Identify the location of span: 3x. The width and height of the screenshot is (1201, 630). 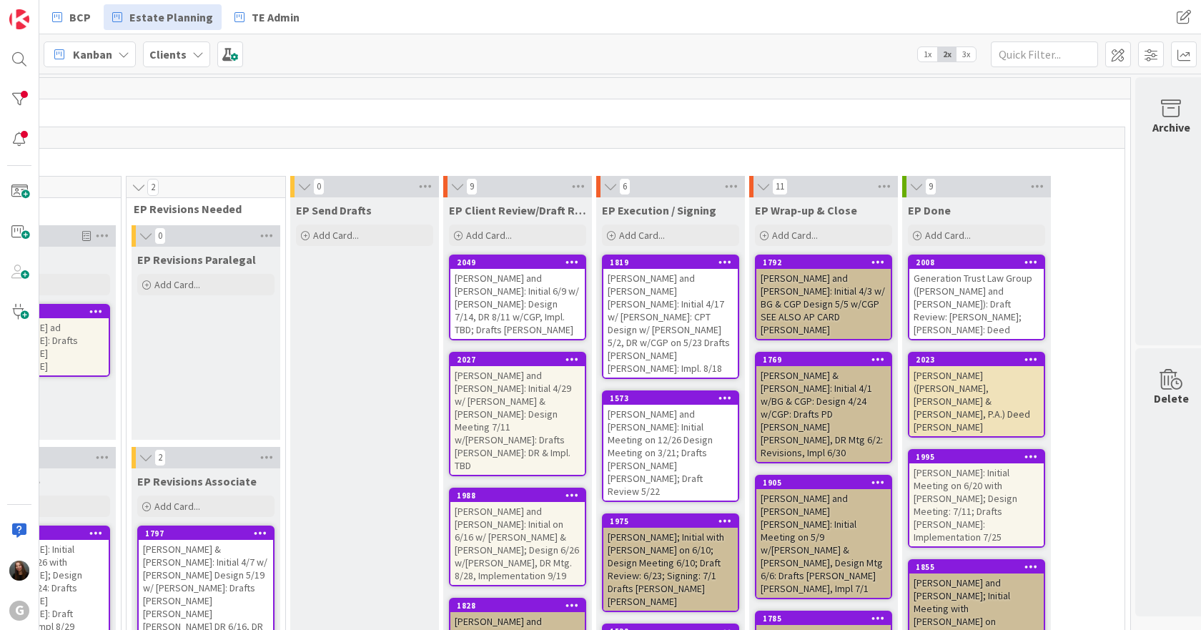
(966, 54).